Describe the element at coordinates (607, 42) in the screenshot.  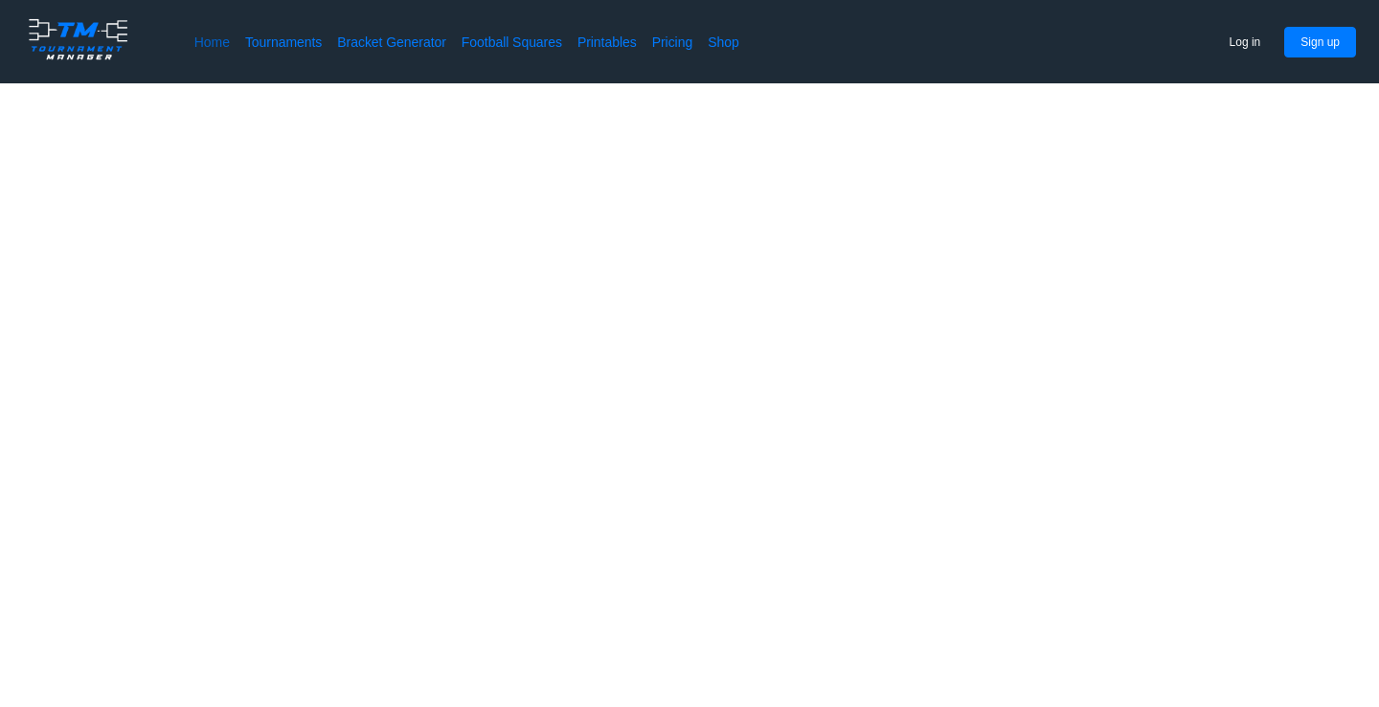
I see `a: Printables` at that location.